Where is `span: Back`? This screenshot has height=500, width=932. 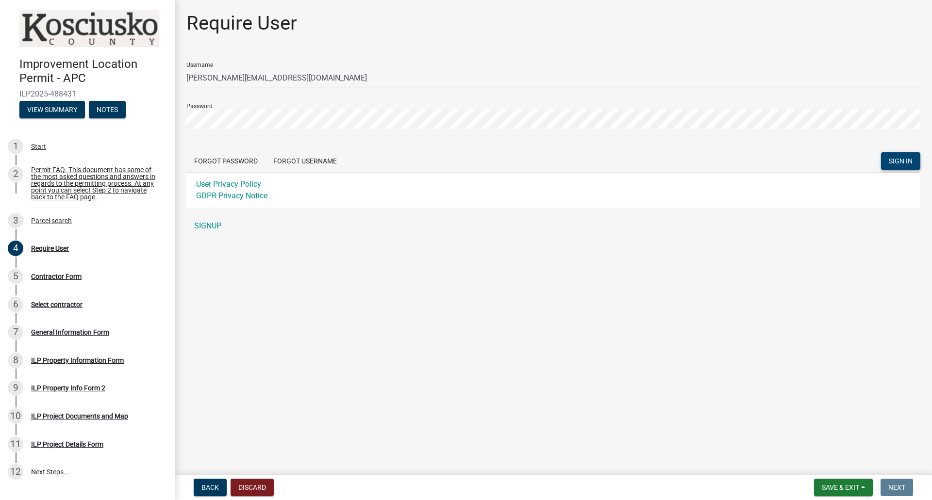 span: Back is located at coordinates (210, 488).